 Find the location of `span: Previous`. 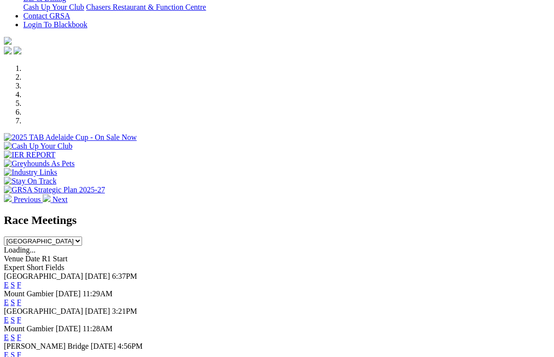

span: Previous is located at coordinates (27, 199).